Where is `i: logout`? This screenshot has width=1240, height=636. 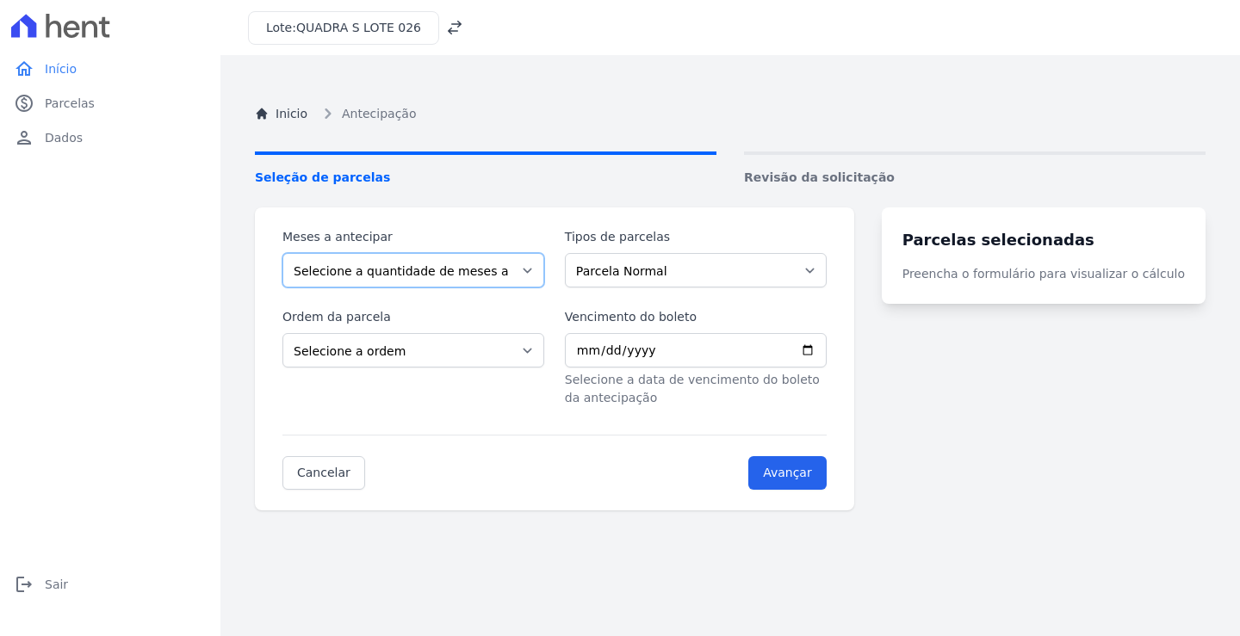 i: logout is located at coordinates (24, 585).